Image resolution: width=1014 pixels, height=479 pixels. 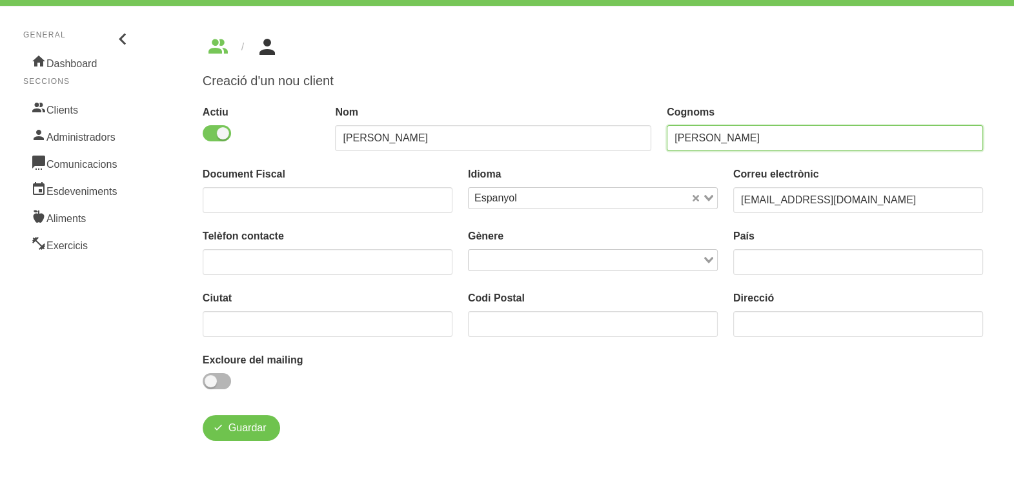 What do you see at coordinates (327, 360) in the screenshot?
I see `label: Excloure del mailing` at bounding box center [327, 360].